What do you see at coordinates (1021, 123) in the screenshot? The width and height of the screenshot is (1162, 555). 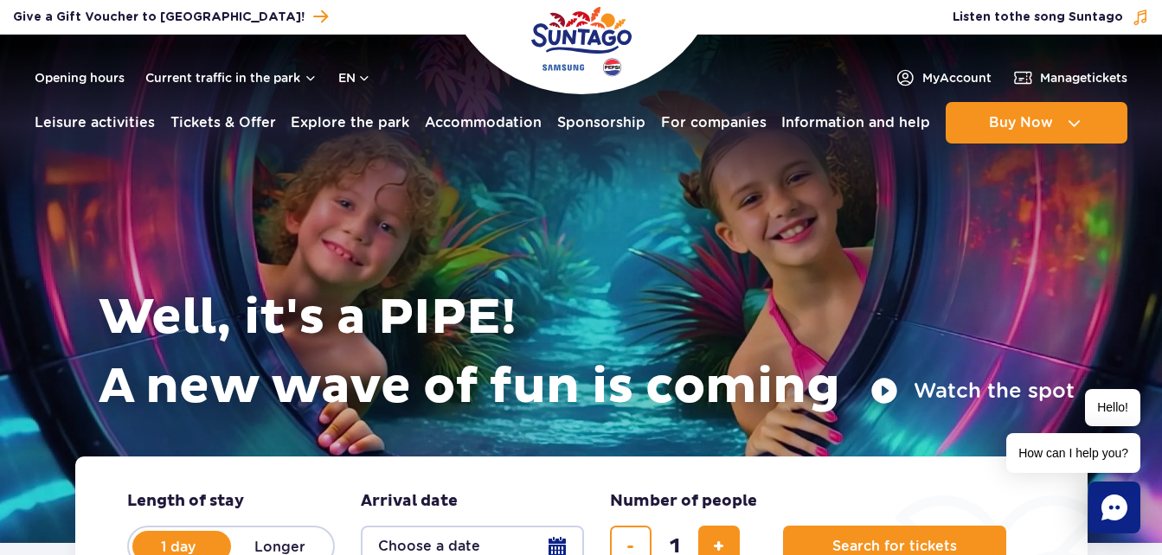 I see `span: Buy Now` at bounding box center [1021, 123].